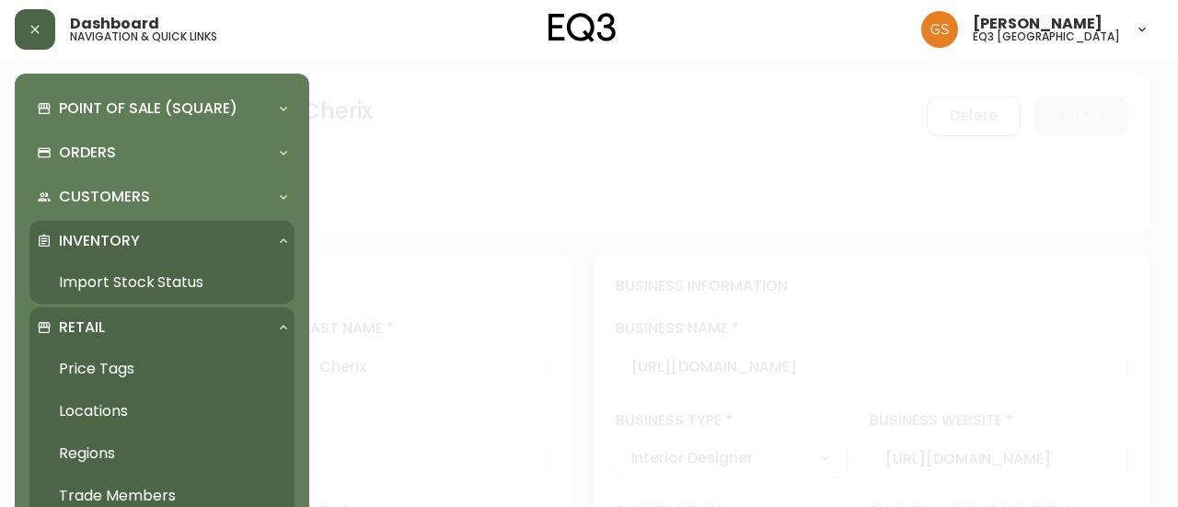 This screenshot has height=507, width=1178. Describe the element at coordinates (87, 153) in the screenshot. I see `p: Orders` at that location.